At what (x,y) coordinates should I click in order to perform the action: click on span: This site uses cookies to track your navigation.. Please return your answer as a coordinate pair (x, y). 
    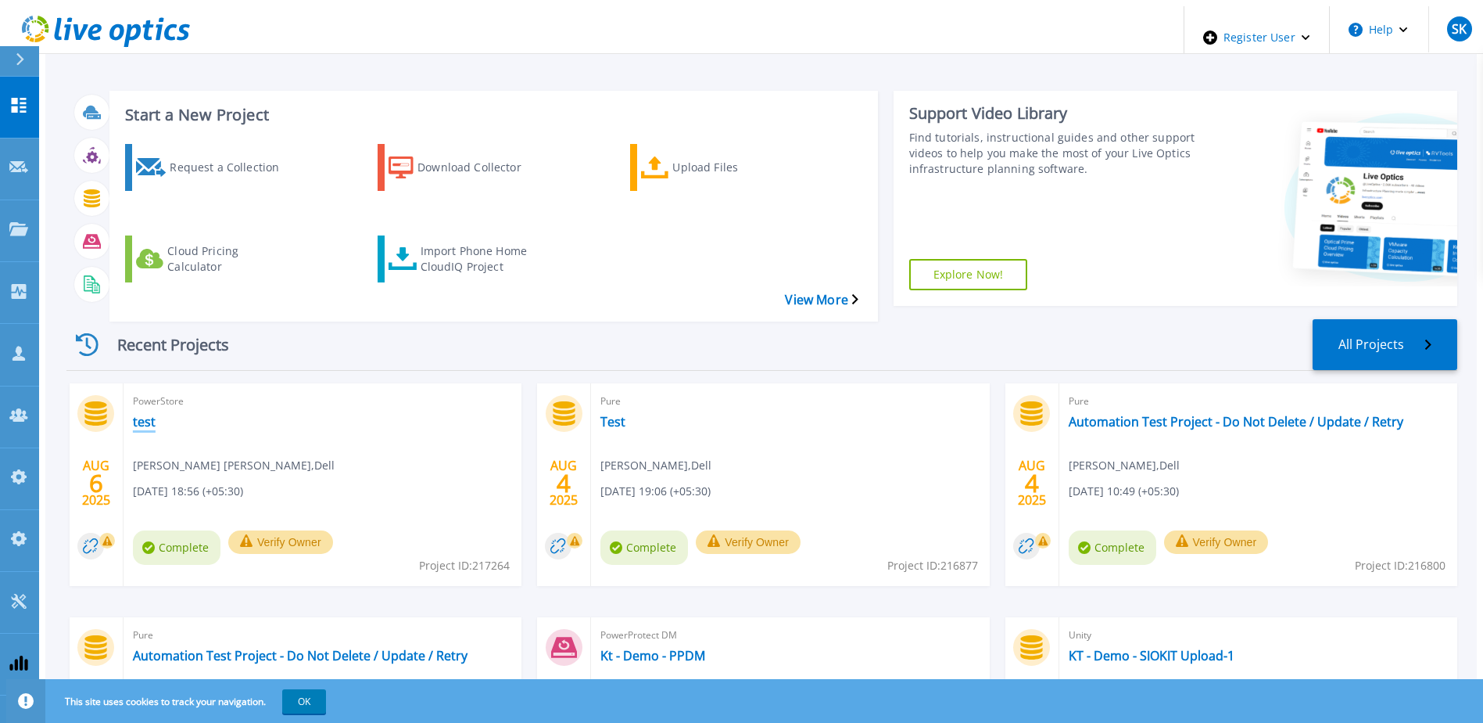
    Looking at the image, I should click on (188, 701).